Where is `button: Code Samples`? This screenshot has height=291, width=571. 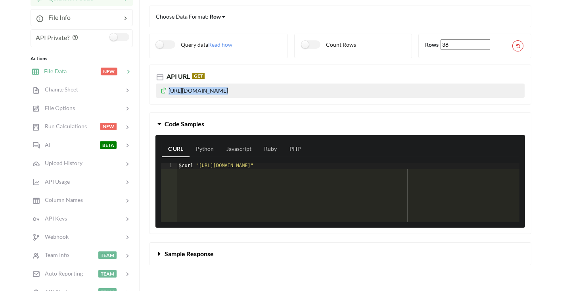
button: Code Samples is located at coordinates (340, 124).